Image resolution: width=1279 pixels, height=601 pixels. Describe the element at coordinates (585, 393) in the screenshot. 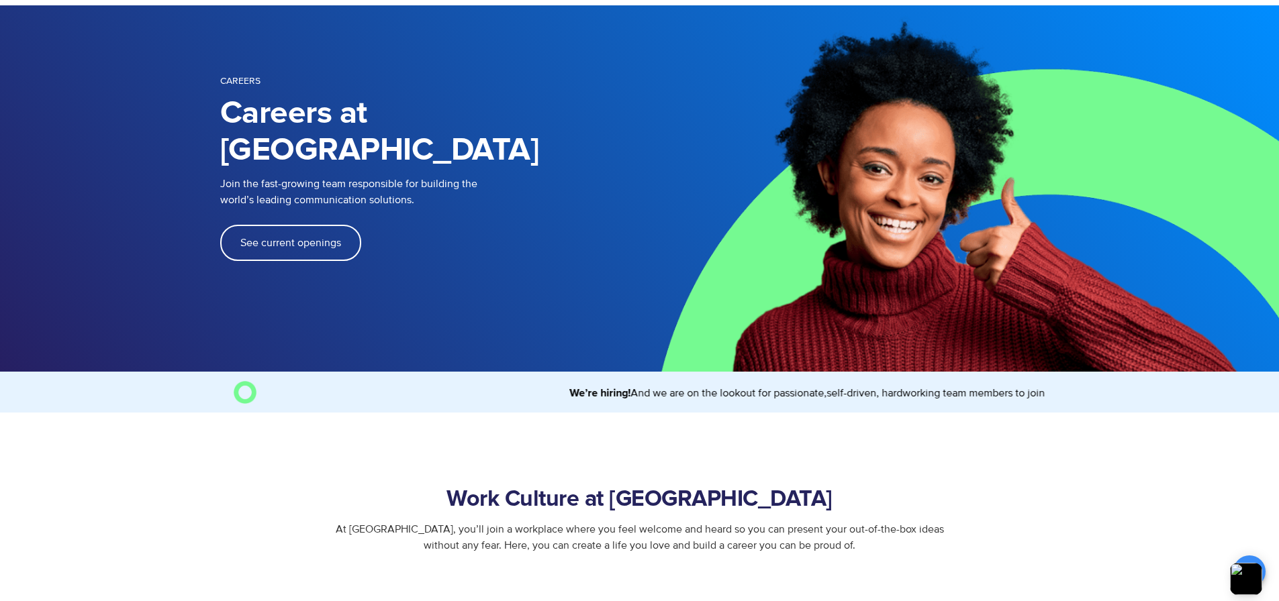

I see `strong: We’re hiring!` at that location.